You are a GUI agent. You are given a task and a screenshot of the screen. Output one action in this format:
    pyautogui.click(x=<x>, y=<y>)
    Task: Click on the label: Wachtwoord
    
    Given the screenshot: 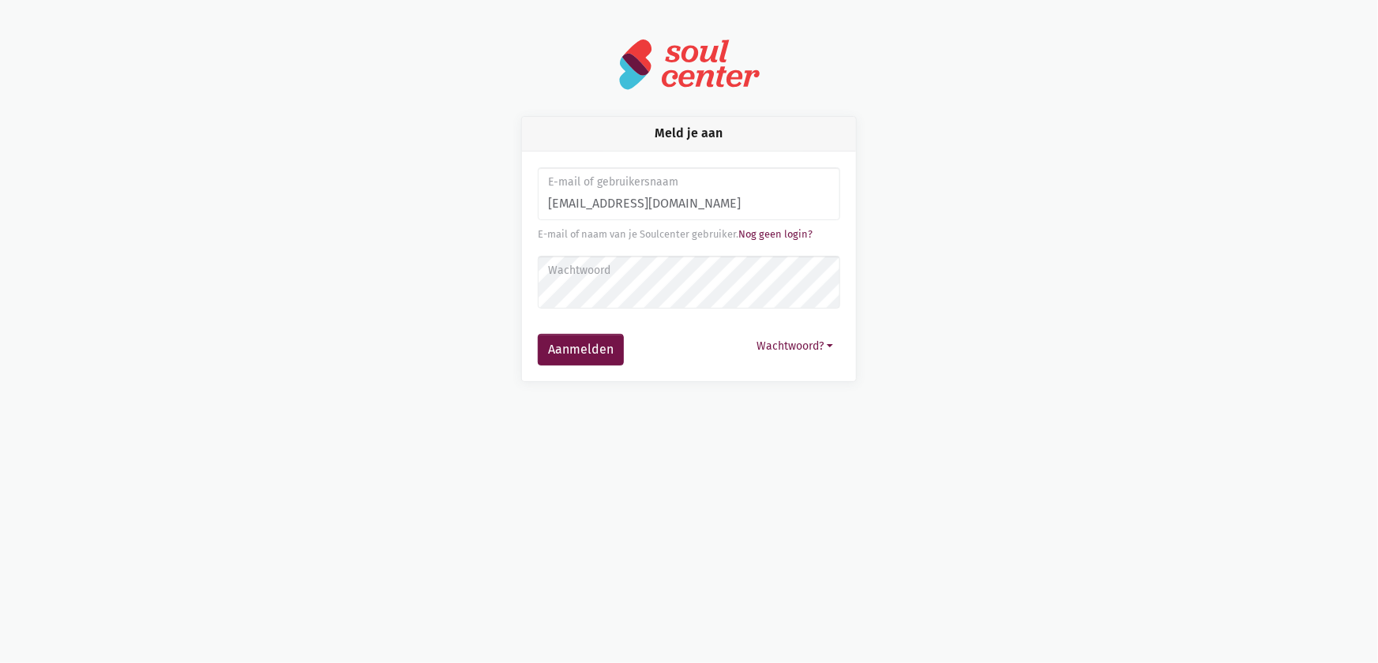 What is the action you would take?
    pyautogui.click(x=689, y=271)
    